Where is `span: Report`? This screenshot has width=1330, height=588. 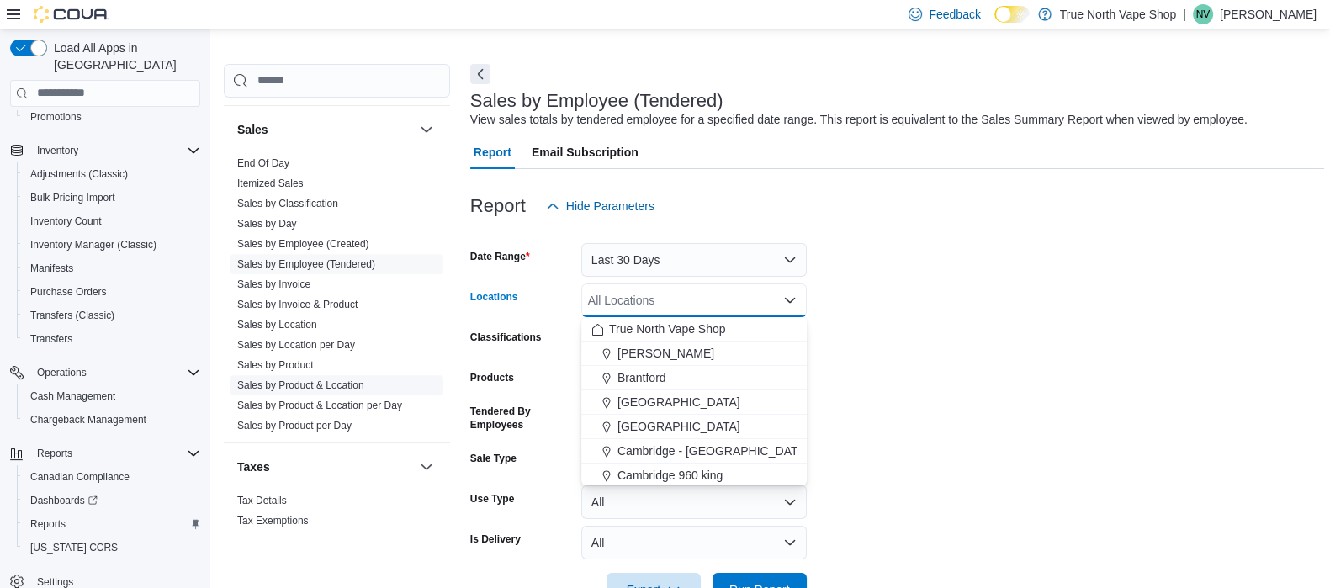
span: Report is located at coordinates (492, 152).